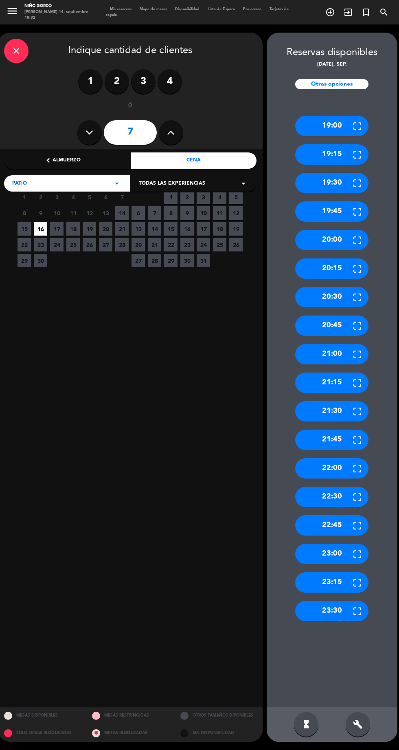  Describe the element at coordinates (130, 51) in the screenshot. I see `div: Indique cantidad de clientes` at that location.